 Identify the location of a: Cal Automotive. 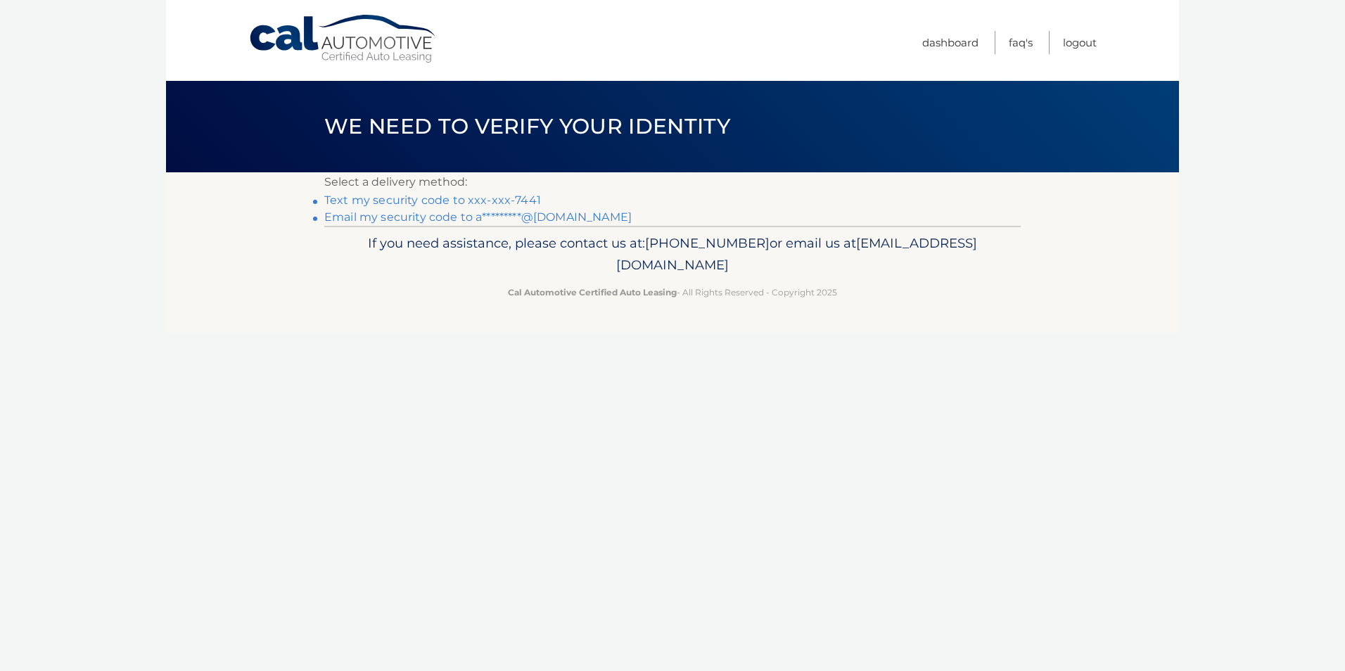
(343, 39).